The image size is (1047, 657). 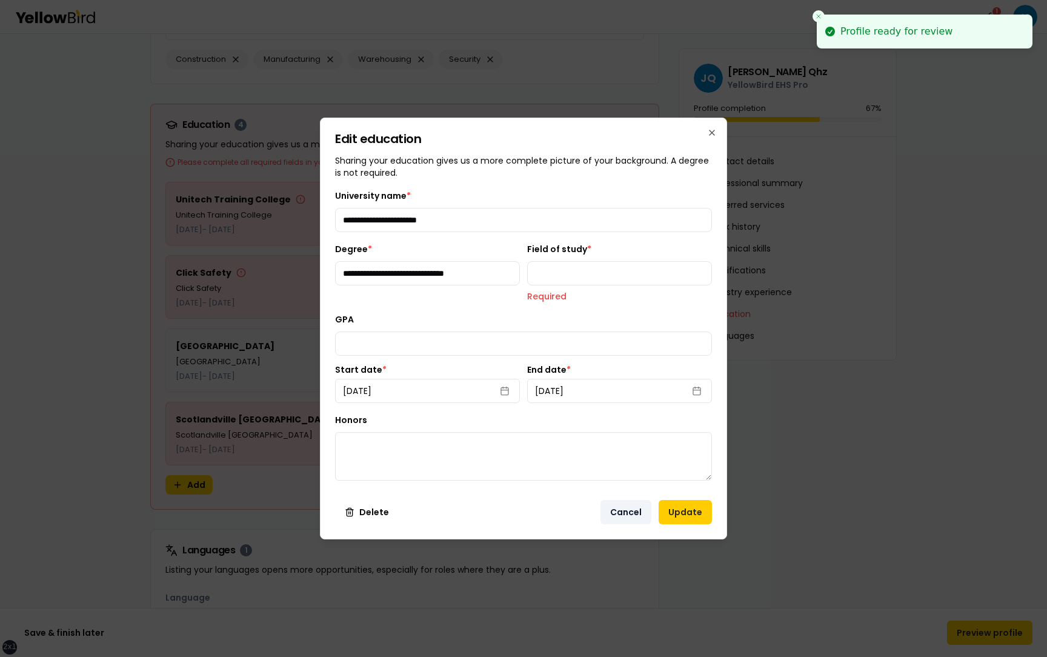 I want to click on label: Degree, so click(x=353, y=249).